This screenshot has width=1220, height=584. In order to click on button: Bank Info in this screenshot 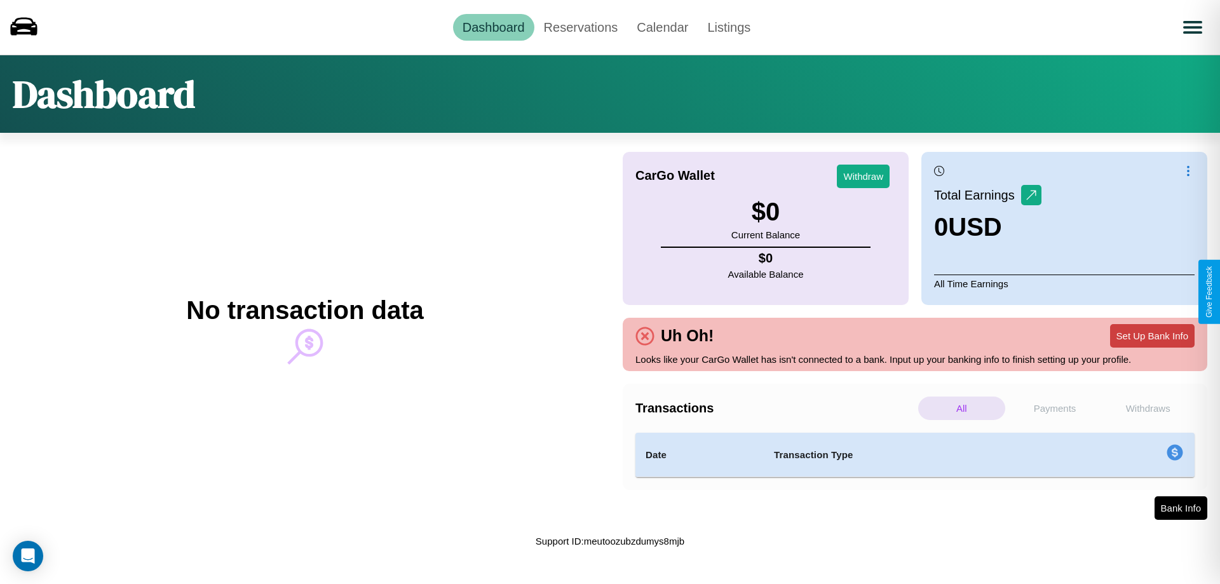, I will do `click(1180, 508)`.